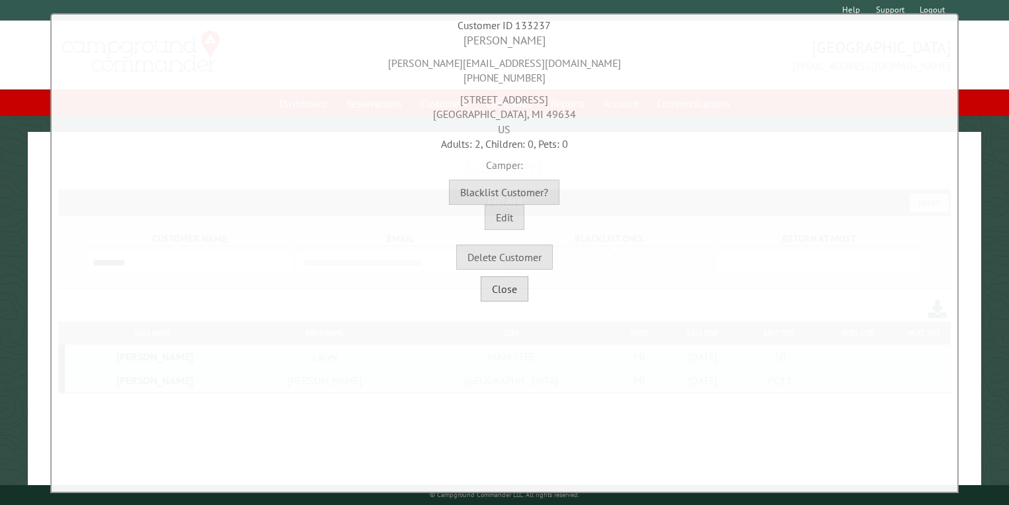  Describe the element at coordinates (504, 192) in the screenshot. I see `button: Blacklist Customer?` at that location.